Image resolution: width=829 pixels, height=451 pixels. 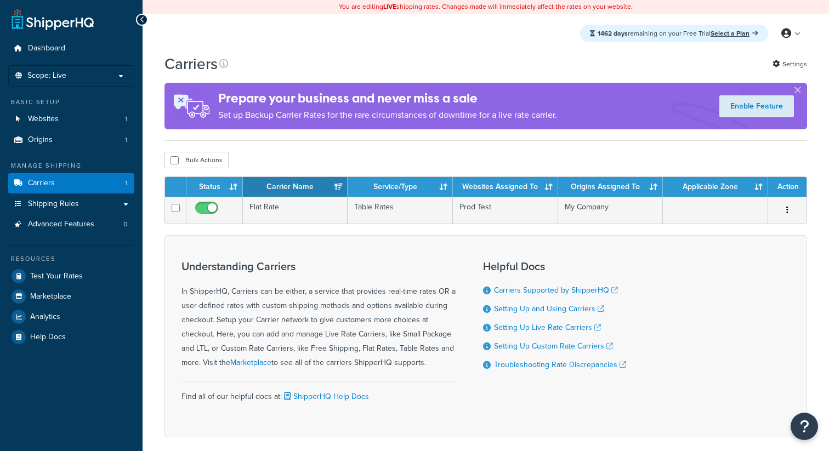 What do you see at coordinates (71, 259) in the screenshot?
I see `div: Resources` at bounding box center [71, 259].